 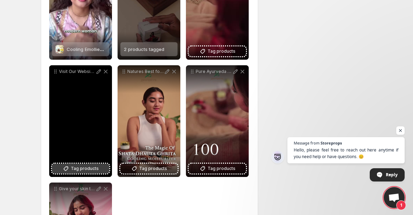 I want to click on span: 1, so click(x=401, y=205).